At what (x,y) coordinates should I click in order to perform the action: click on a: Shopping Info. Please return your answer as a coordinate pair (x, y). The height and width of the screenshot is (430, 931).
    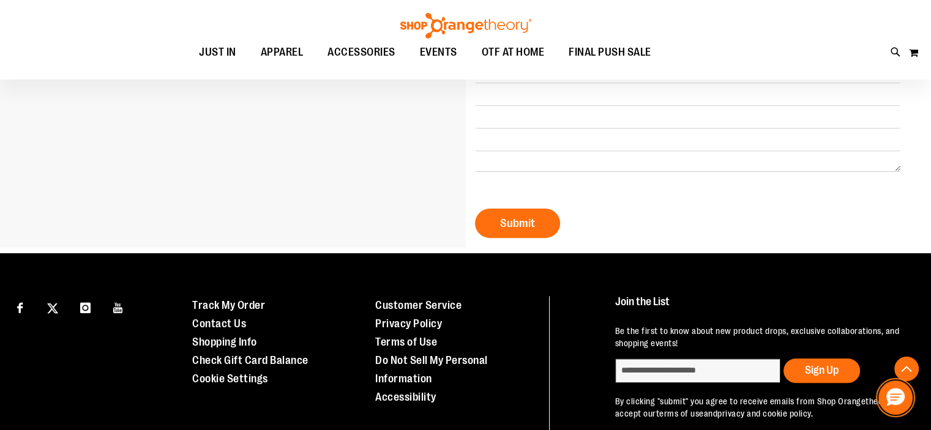
    Looking at the image, I should click on (225, 342).